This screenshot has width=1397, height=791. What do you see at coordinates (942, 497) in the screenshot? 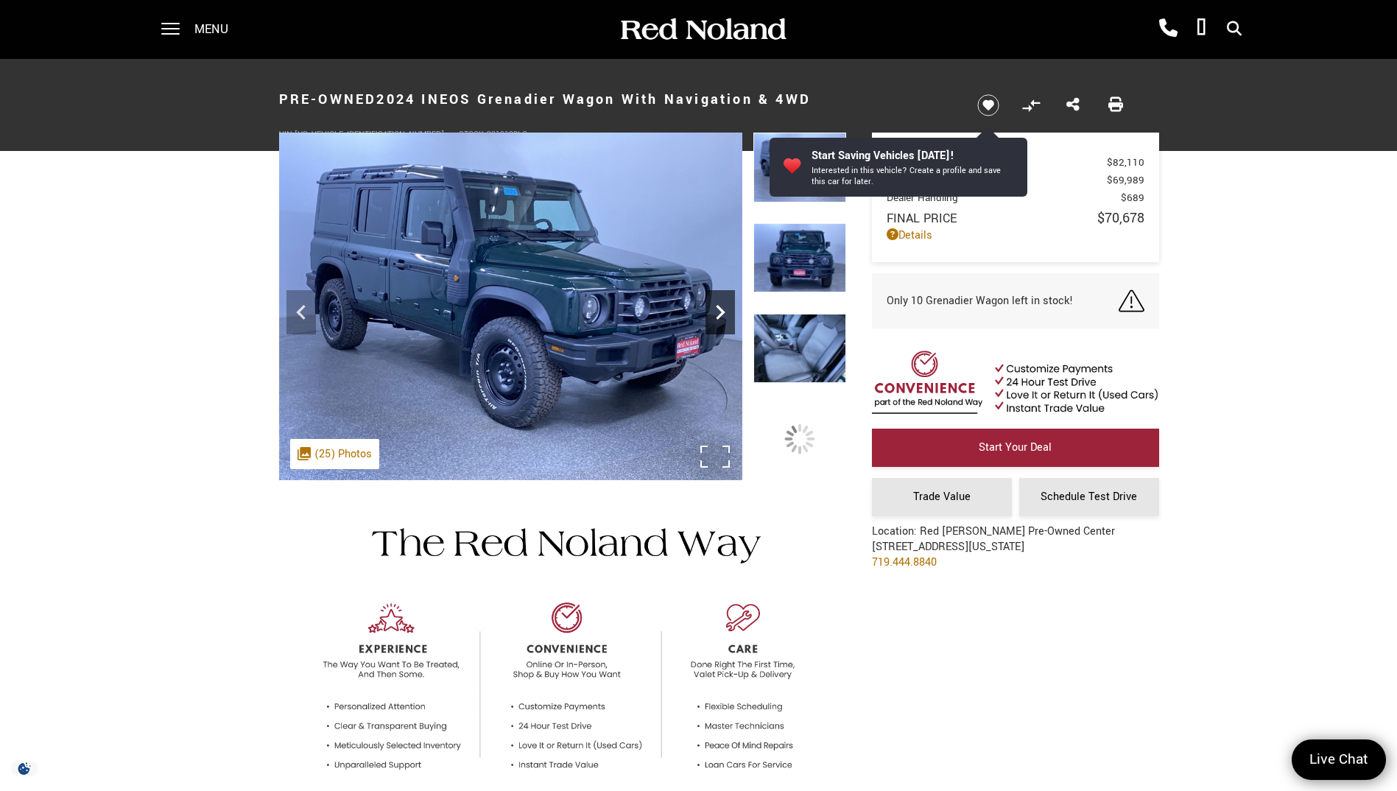
I see `a: Trade Value` at bounding box center [942, 497].